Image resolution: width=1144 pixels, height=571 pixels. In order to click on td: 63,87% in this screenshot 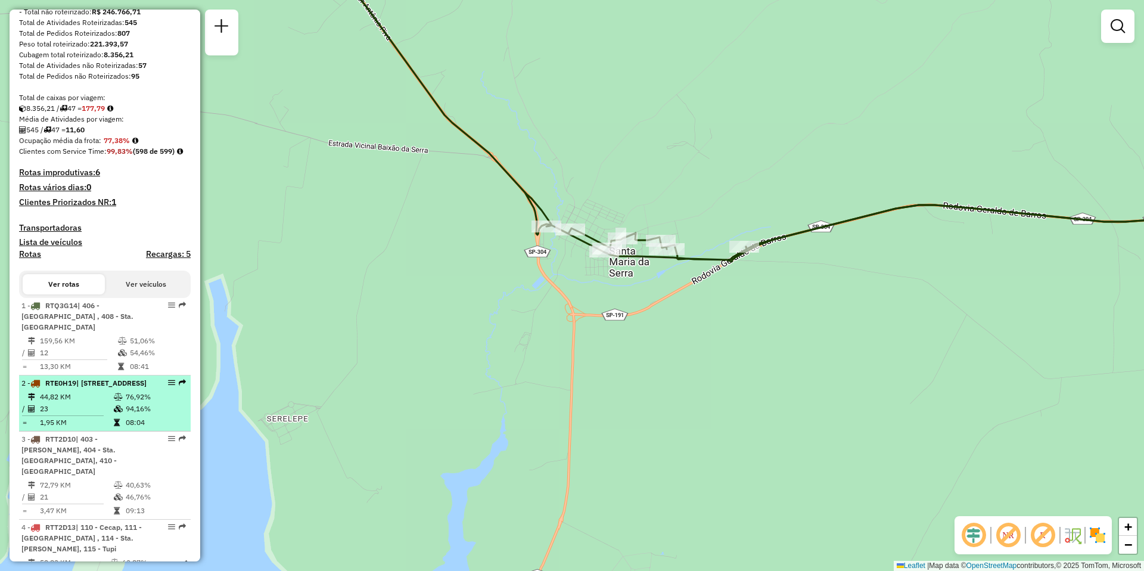, I will do `click(150, 562)`.